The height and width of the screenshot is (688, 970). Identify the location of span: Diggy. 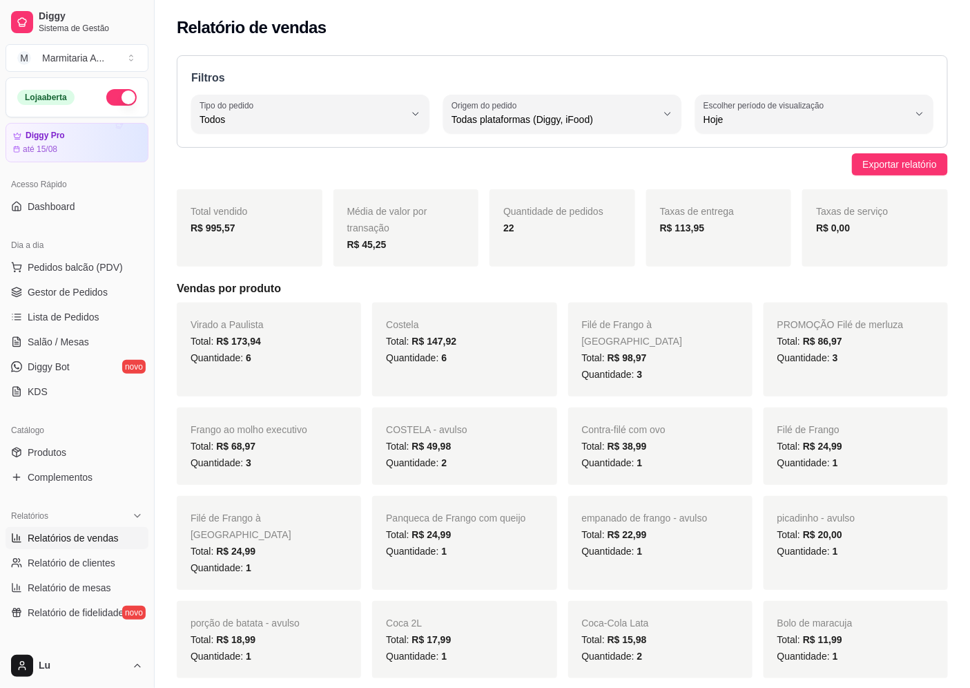
(90, 17).